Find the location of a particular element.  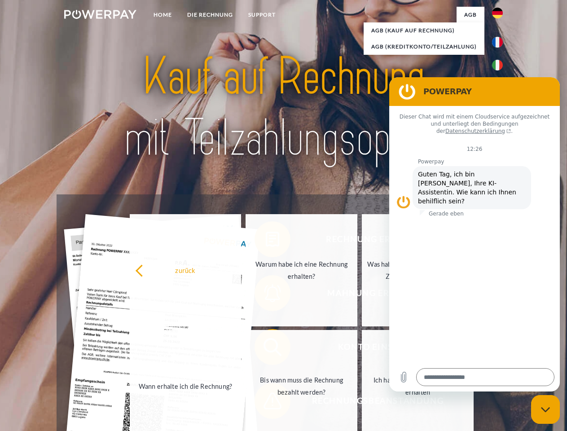

a: AGB (Kreditkonto/Teilzahlung) is located at coordinates (424, 47).